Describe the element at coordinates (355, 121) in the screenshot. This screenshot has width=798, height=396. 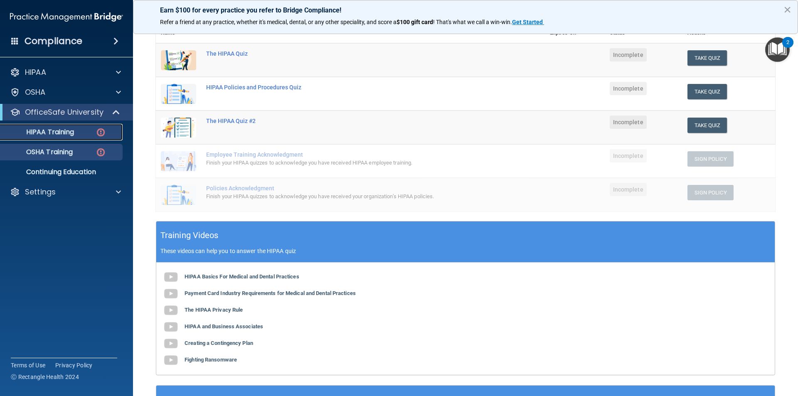
I see `div: The HIPAA Quiz #2` at that location.